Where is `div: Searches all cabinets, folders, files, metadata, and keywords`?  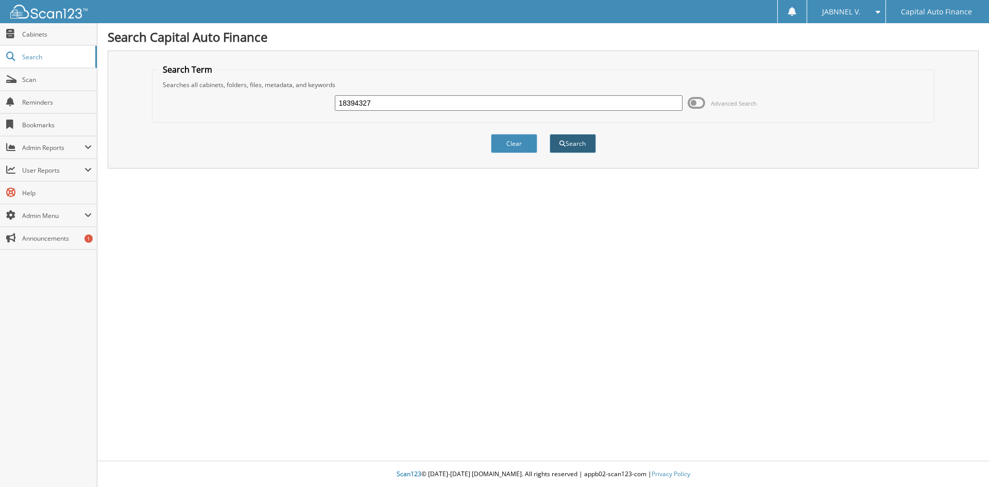
div: Searches all cabinets, folders, files, metadata, and keywords is located at coordinates (543, 84).